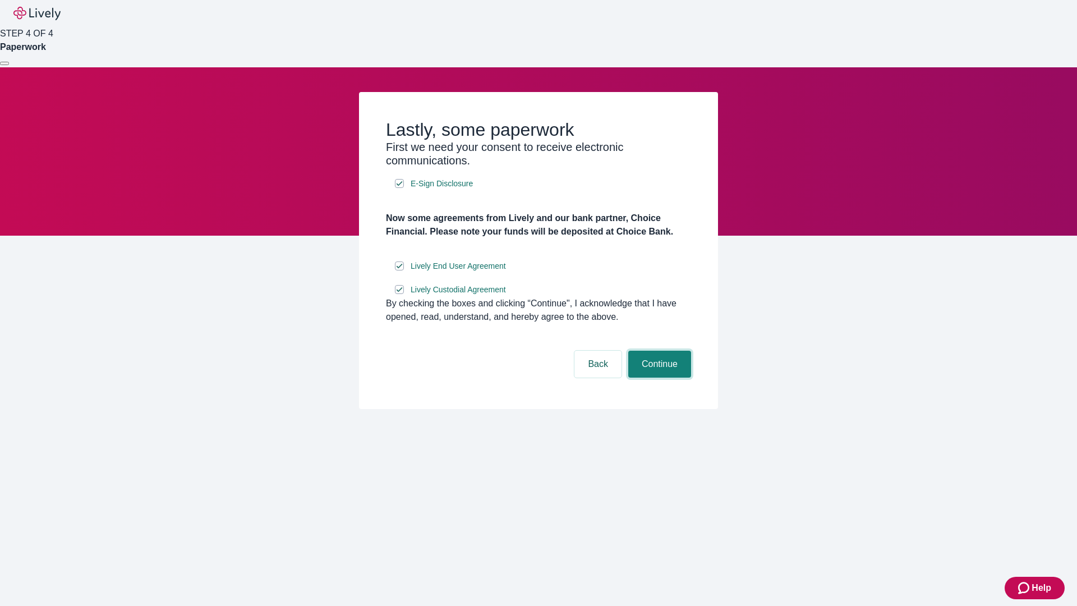 The width and height of the screenshot is (1077, 606). Describe the element at coordinates (660, 364) in the screenshot. I see `button: Continue` at that location.